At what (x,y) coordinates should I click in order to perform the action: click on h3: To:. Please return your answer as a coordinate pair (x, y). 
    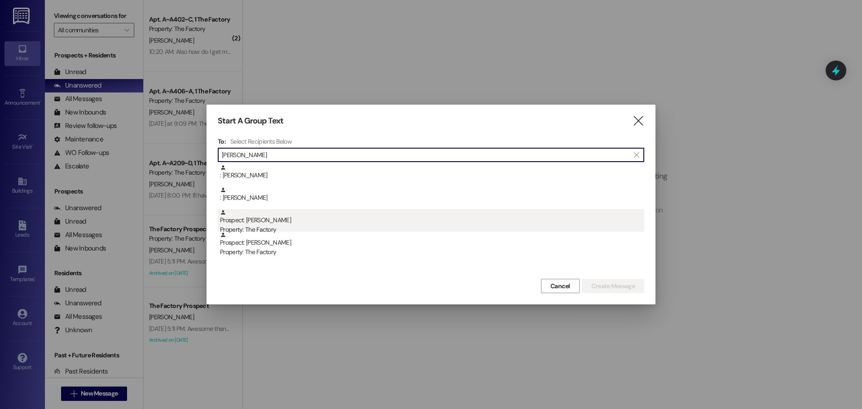
    Looking at the image, I should click on (222, 141).